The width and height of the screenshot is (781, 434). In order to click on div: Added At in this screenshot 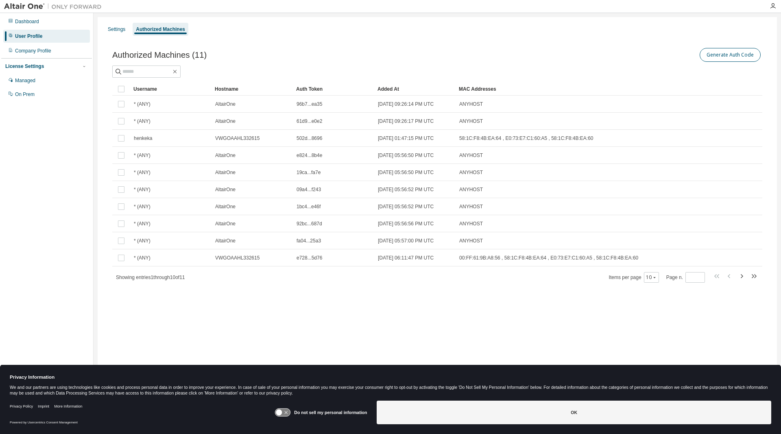, I will do `click(415, 89)`.